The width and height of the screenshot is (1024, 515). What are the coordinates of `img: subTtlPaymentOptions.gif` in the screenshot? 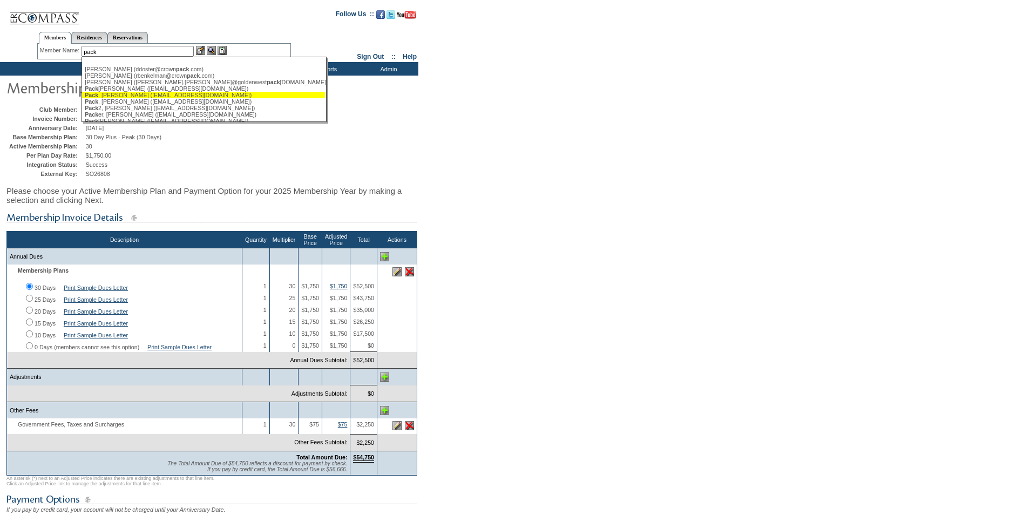 It's located at (212, 499).